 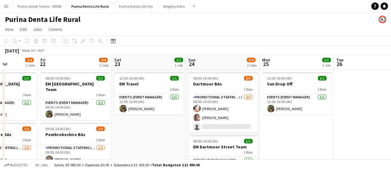 What do you see at coordinates (55, 29) in the screenshot?
I see `span: Comms` at bounding box center [55, 29].